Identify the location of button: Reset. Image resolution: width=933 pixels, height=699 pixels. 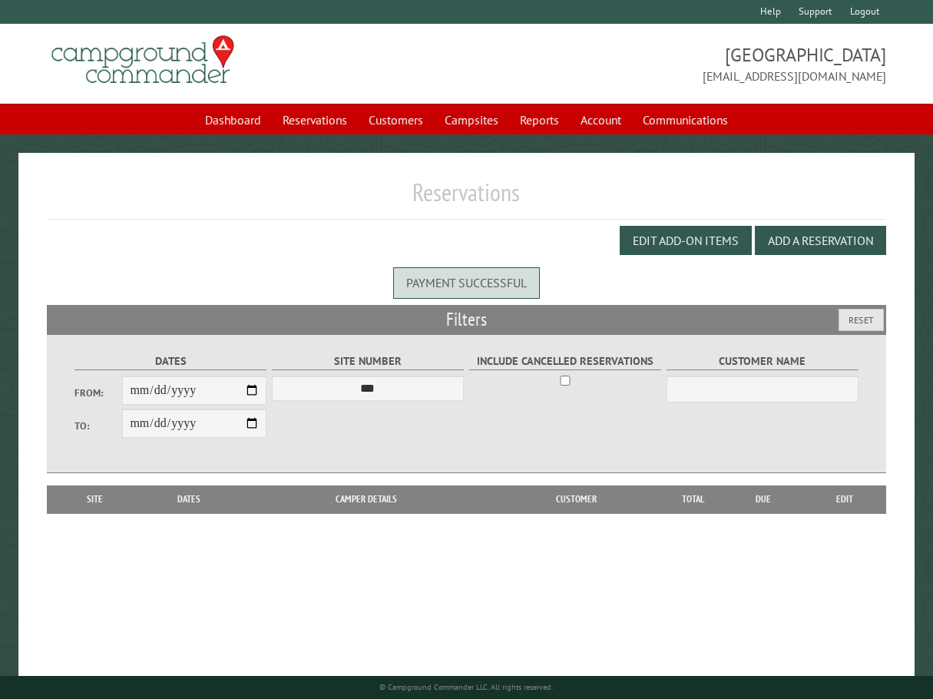
(861, 319).